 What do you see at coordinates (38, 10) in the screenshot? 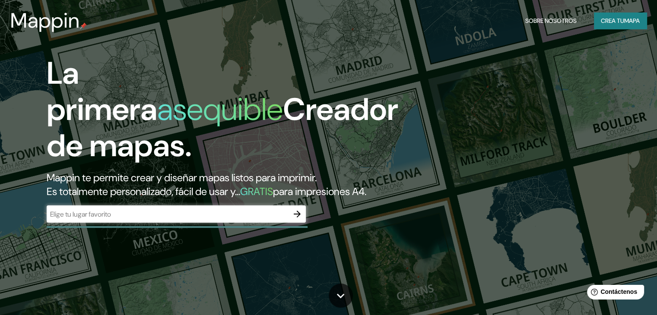
I see `font: Contáctenos` at bounding box center [38, 10].